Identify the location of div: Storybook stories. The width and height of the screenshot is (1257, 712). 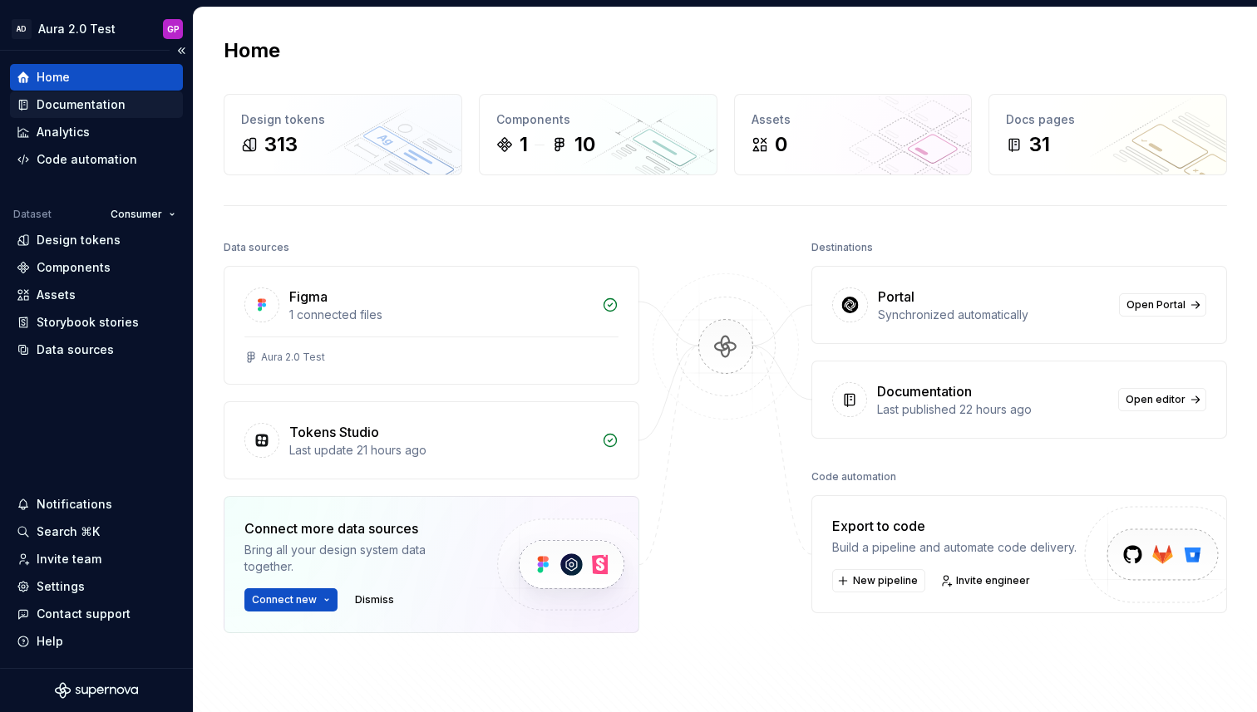
(87, 322).